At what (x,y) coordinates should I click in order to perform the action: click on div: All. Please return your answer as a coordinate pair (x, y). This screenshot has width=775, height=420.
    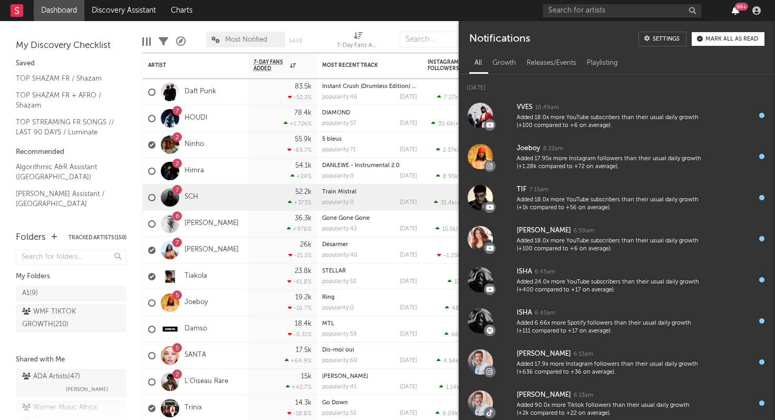
    Looking at the image, I should click on (478, 63).